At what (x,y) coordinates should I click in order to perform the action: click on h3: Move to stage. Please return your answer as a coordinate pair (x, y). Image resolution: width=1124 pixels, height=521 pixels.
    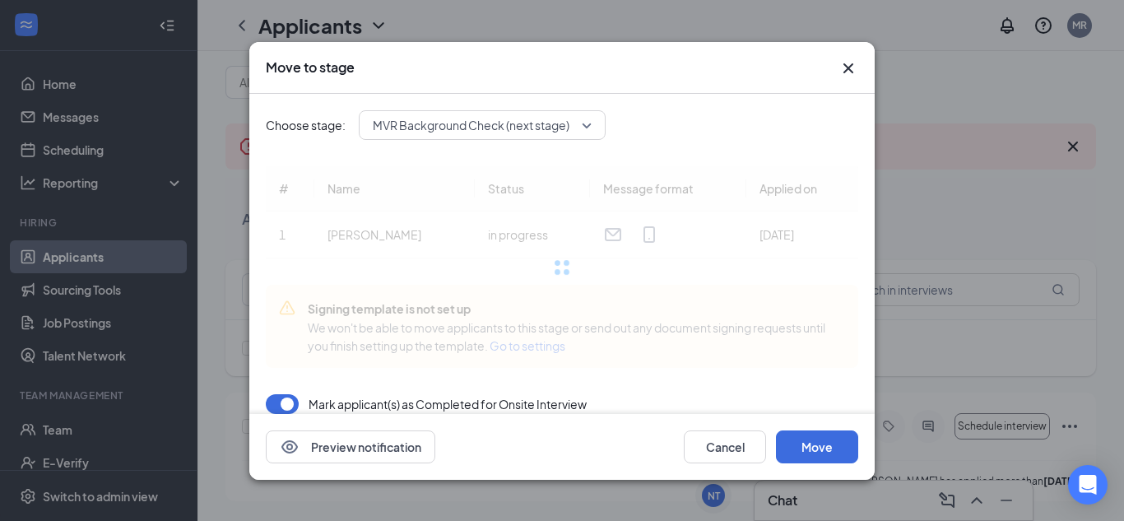
    Looking at the image, I should click on (310, 67).